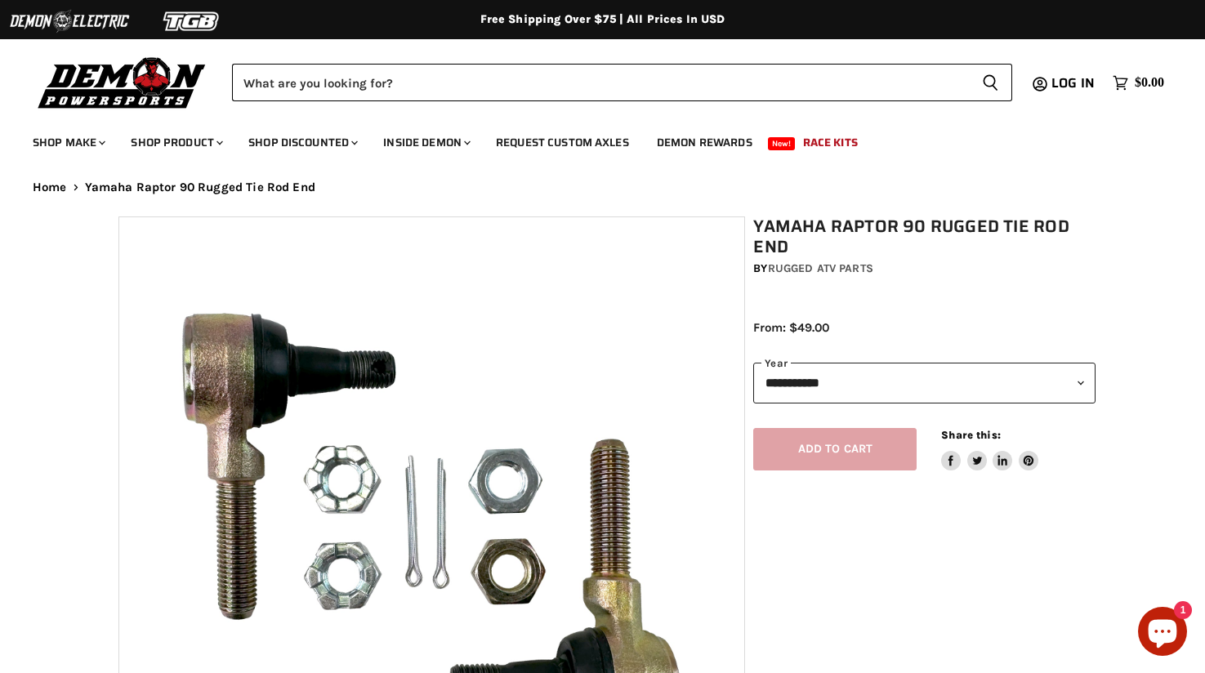 Image resolution: width=1205 pixels, height=673 pixels. Describe the element at coordinates (562, 142) in the screenshot. I see `a: Request Custom Axles` at that location.